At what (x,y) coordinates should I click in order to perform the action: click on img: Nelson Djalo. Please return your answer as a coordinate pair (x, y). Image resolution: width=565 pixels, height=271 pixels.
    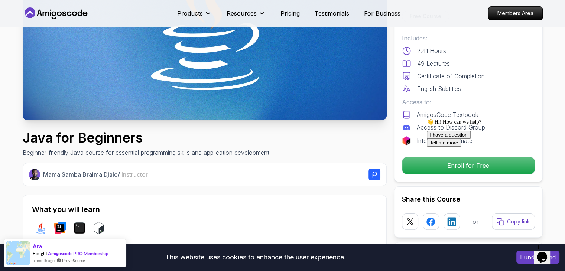
    Looking at the image, I should click on (35, 175).